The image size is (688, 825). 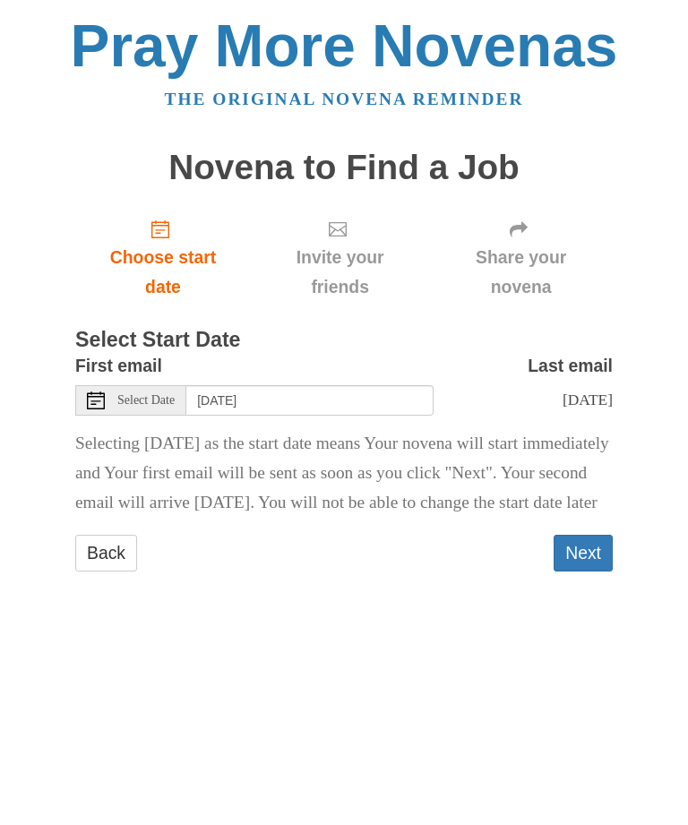 I want to click on span: Choose start date, so click(x=163, y=272).